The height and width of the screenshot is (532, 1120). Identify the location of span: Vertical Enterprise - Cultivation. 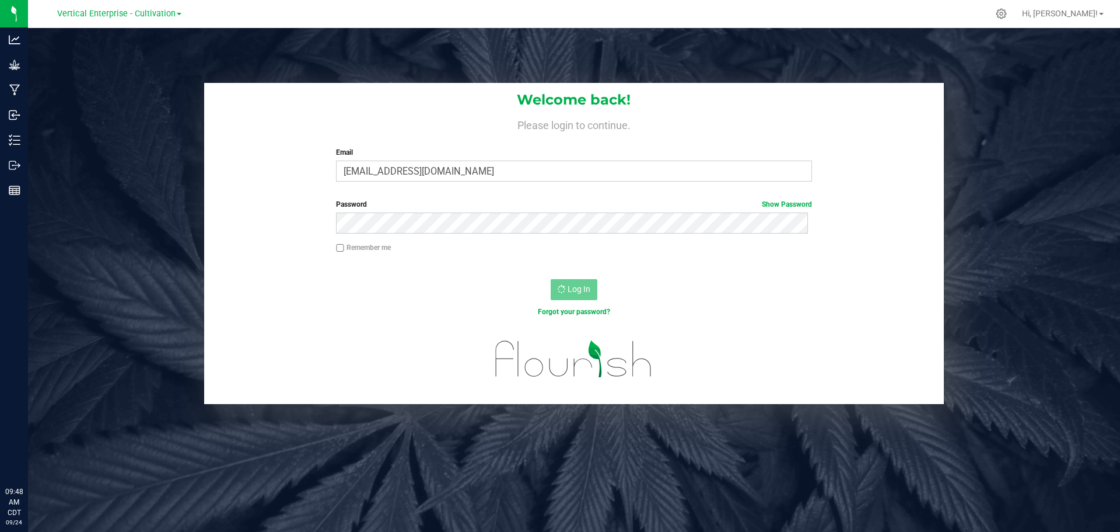
(116, 13).